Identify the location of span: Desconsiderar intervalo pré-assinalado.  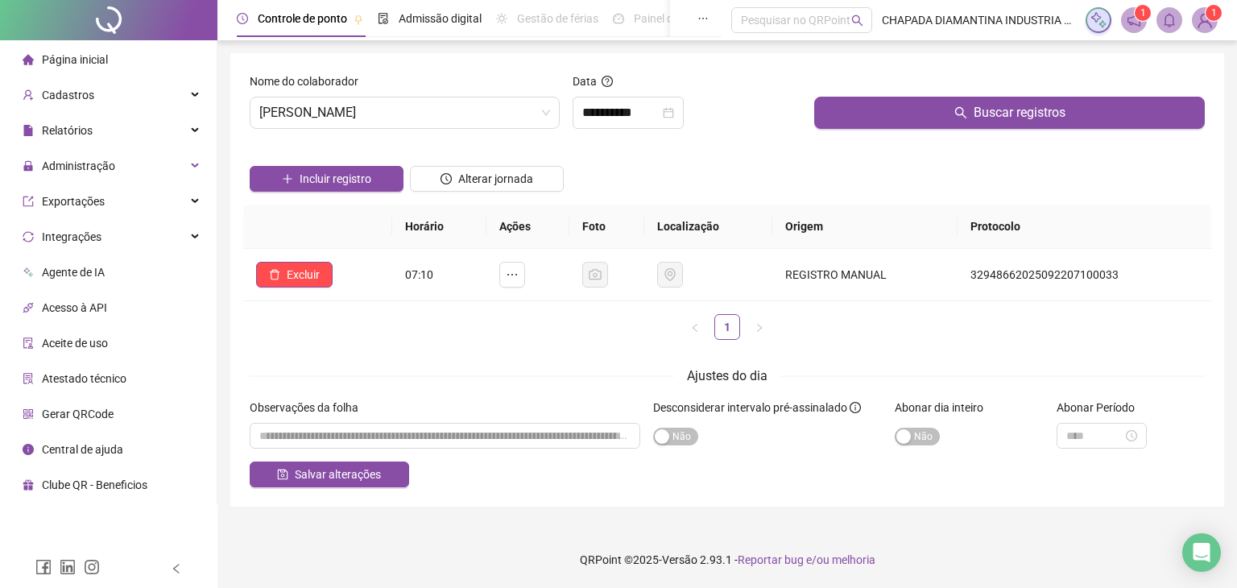
(750, 408).